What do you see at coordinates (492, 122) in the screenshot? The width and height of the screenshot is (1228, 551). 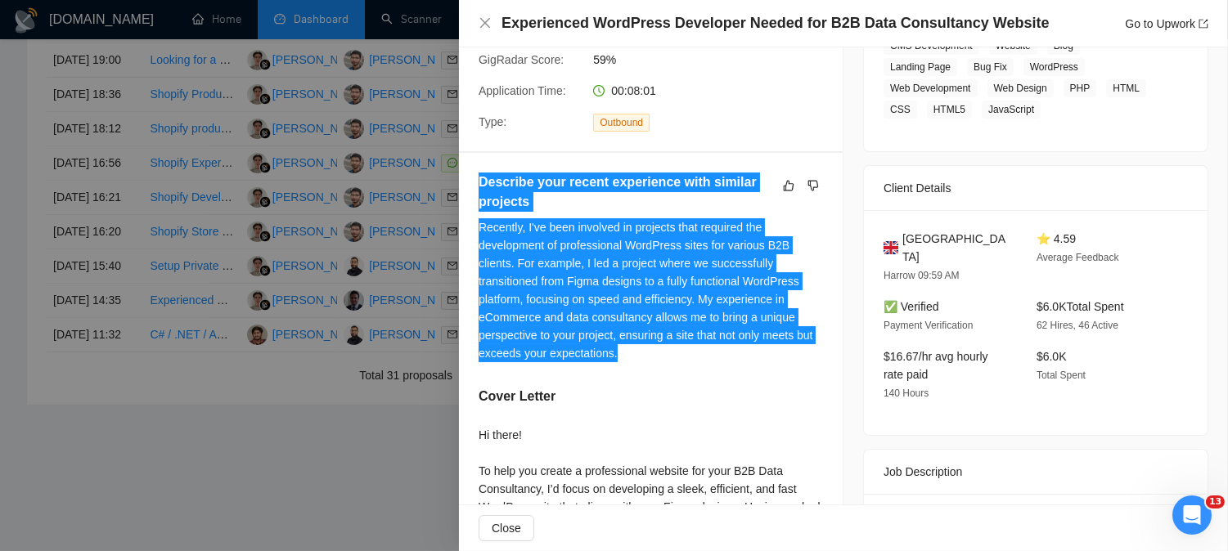 I see `span: Type:` at bounding box center [492, 122].